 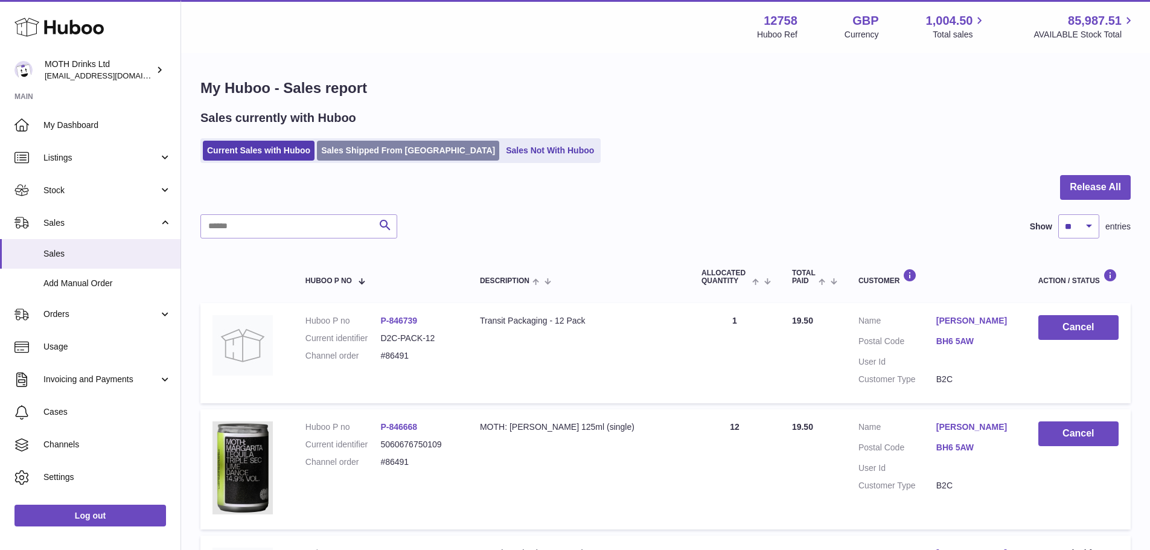 What do you see at coordinates (936, 276) in the screenshot?
I see `div: Customer` at bounding box center [936, 276].